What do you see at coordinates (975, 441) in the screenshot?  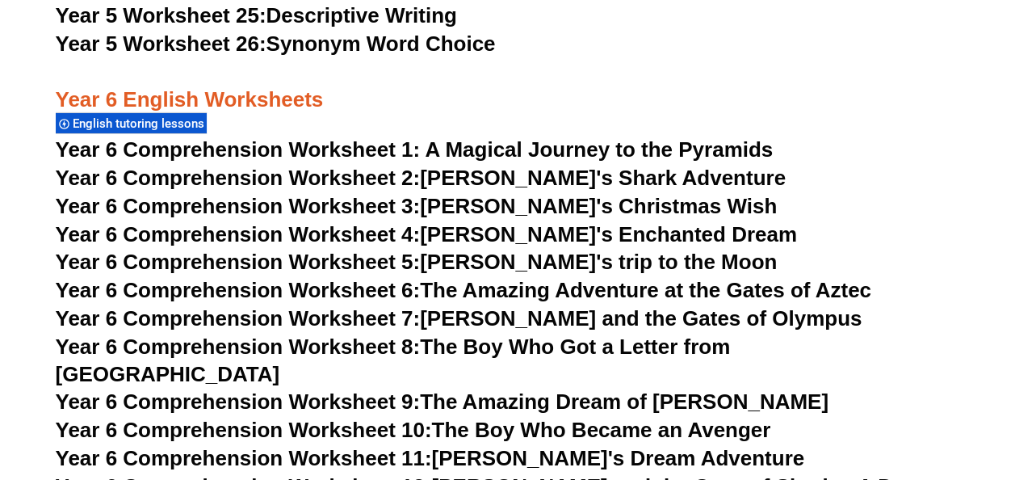 I see `div: Chat Widget` at bounding box center [975, 441].